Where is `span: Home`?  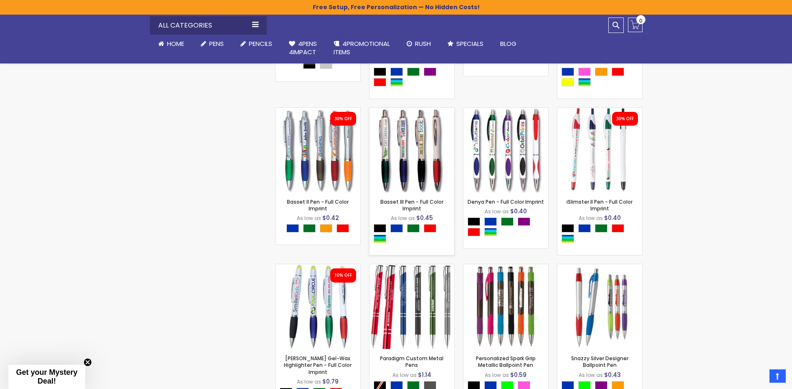 span: Home is located at coordinates (175, 43).